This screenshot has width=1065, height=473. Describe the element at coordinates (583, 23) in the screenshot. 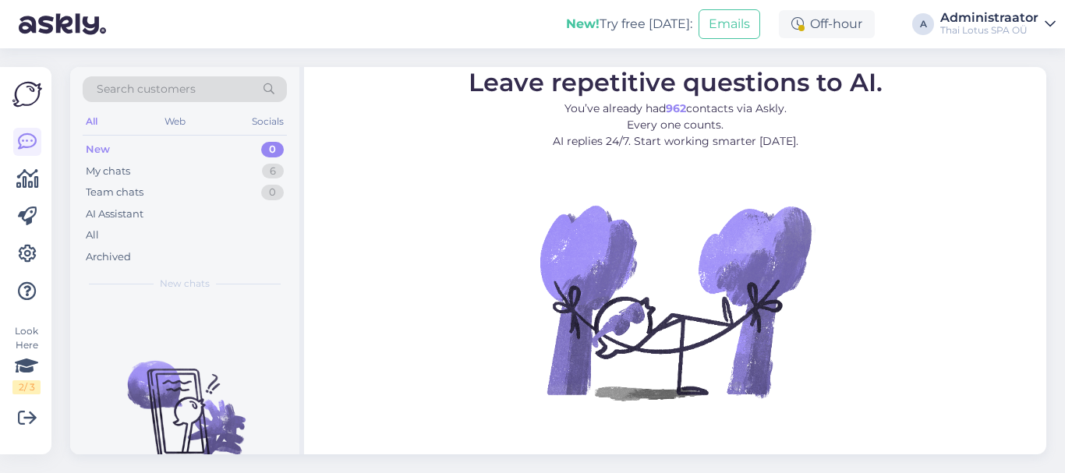

I see `b: New!` at that location.